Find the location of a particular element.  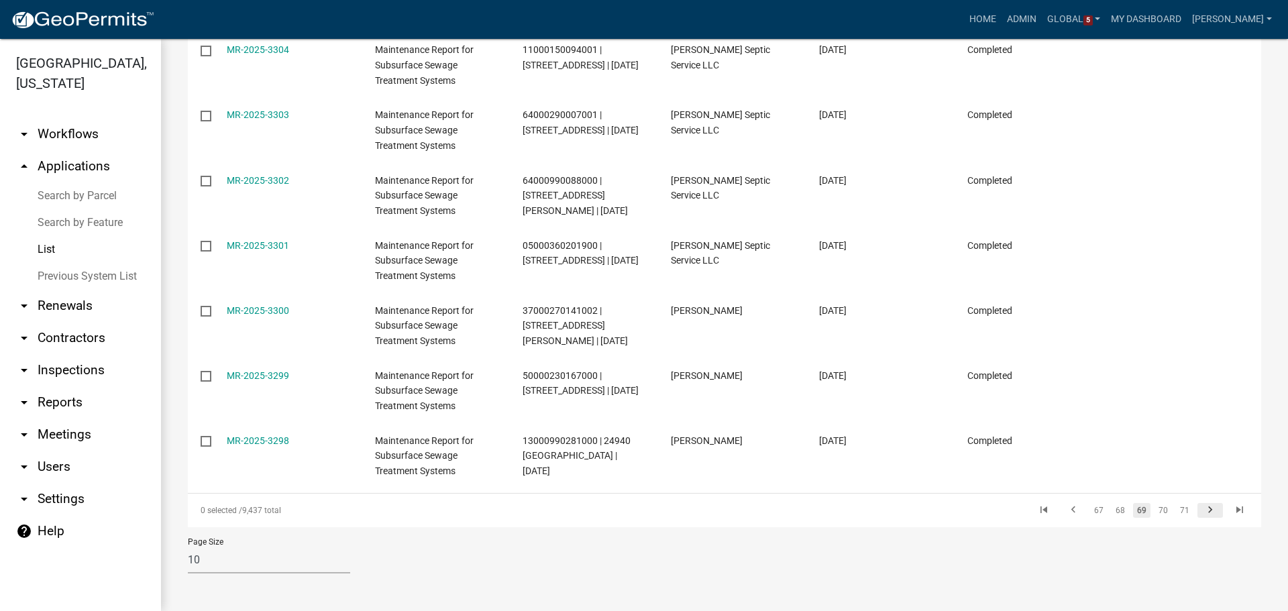

a: MR-2025-3303 is located at coordinates (258, 115).